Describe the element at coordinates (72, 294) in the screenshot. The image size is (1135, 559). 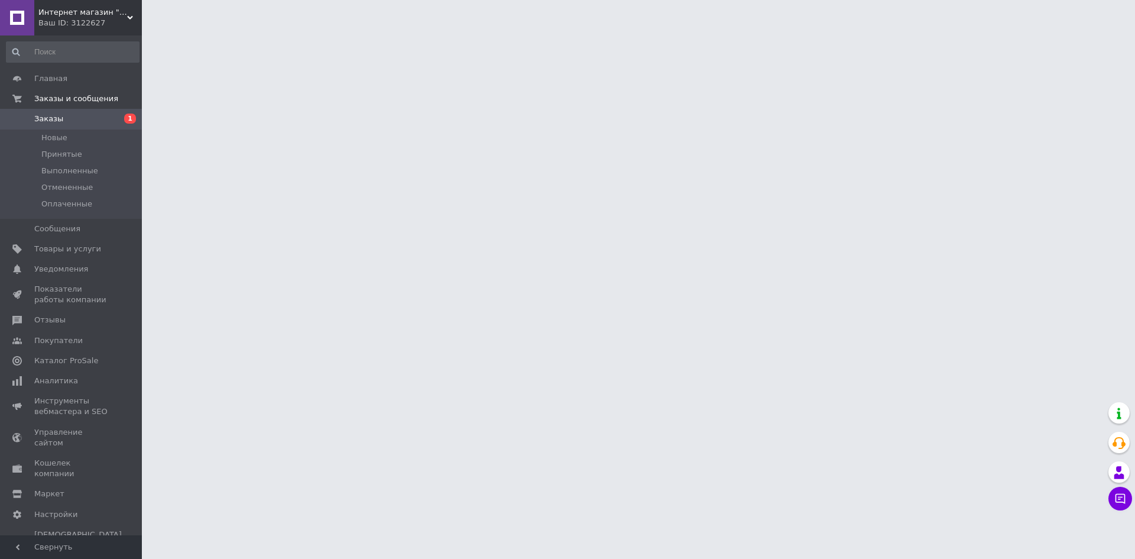
I see `span: Показатели работы компании` at that location.